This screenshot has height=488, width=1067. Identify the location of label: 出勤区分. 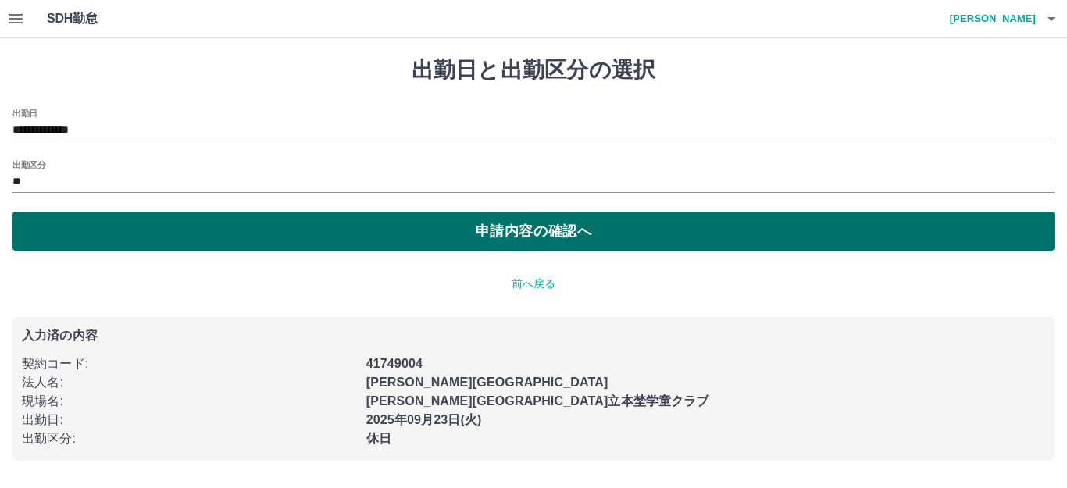
(29, 164).